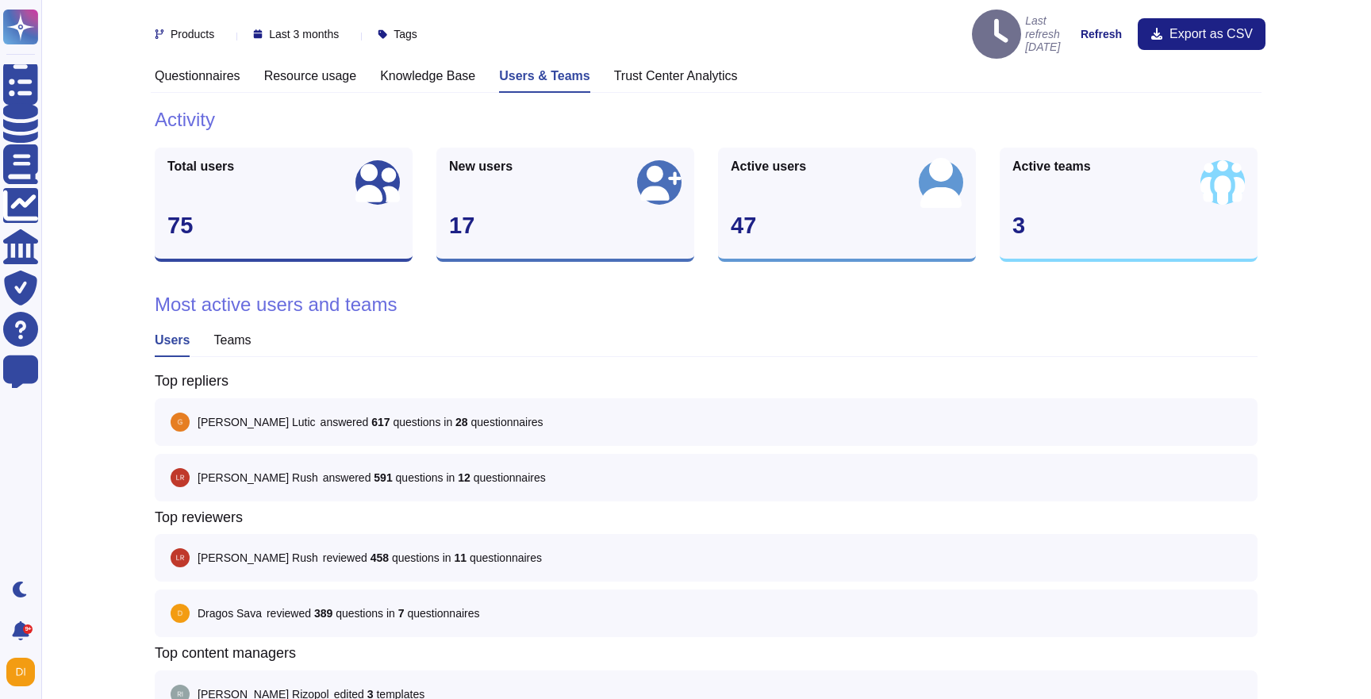 Image resolution: width=1371 pixels, height=699 pixels. I want to click on div: 17, so click(565, 225).